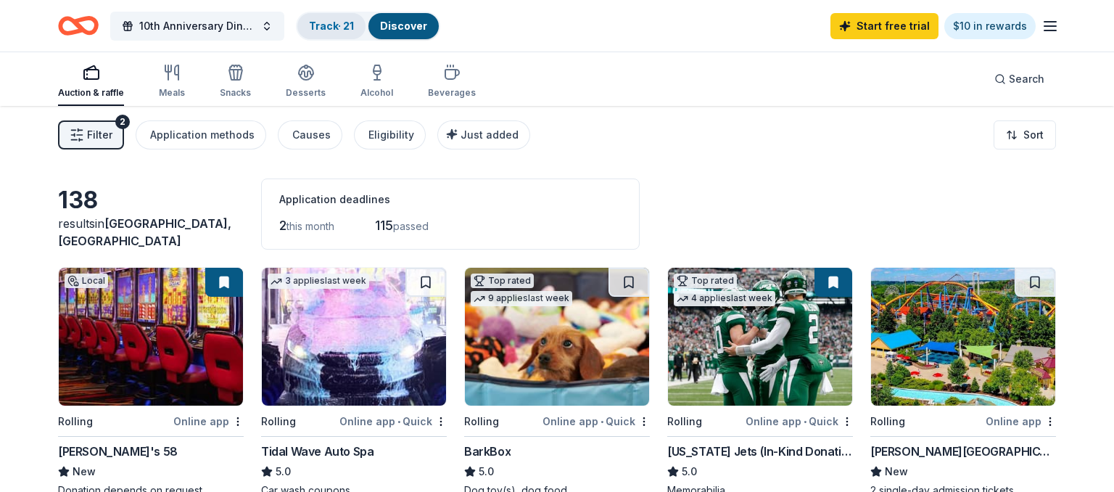 The image size is (1114, 492). Describe the element at coordinates (452, 82) in the screenshot. I see `button: Beverages` at that location.